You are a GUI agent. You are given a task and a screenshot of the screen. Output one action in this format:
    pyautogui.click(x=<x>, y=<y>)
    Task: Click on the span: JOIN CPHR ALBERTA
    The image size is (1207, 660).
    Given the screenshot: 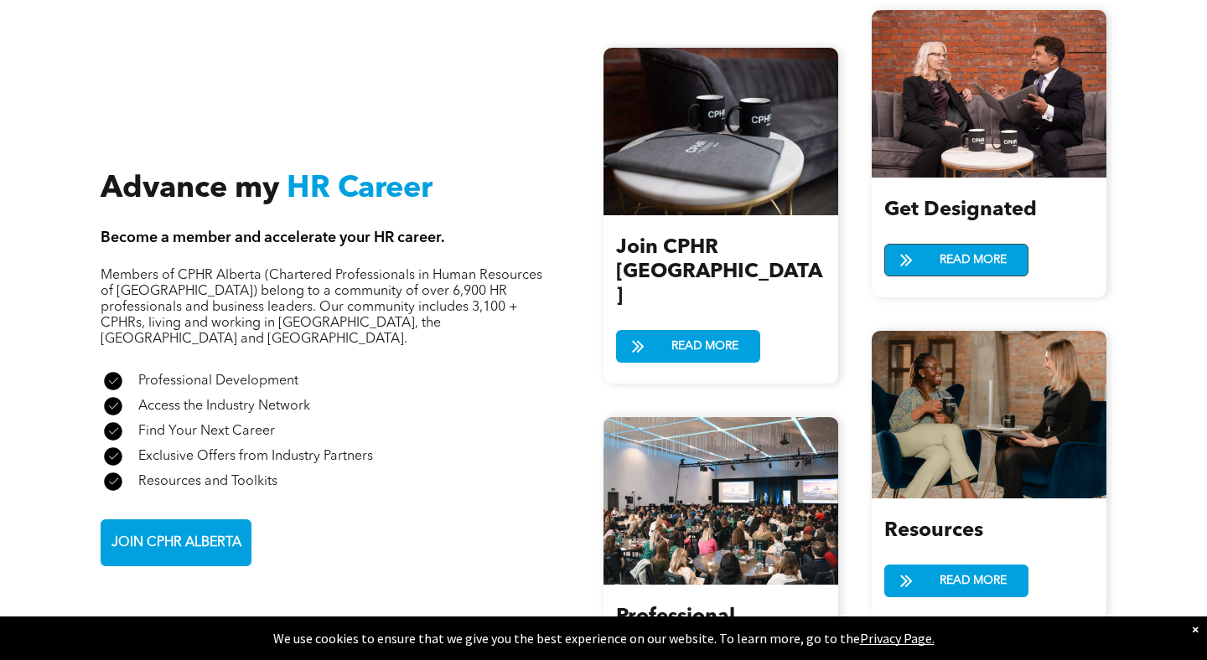 What is the action you would take?
    pyautogui.click(x=176, y=543)
    